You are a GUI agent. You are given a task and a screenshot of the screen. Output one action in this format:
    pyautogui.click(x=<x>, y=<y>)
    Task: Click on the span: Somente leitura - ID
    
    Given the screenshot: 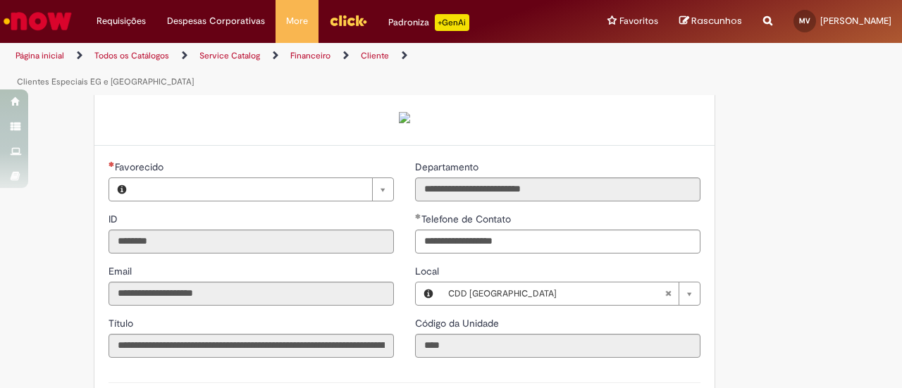 What is the action you would take?
    pyautogui.click(x=114, y=219)
    